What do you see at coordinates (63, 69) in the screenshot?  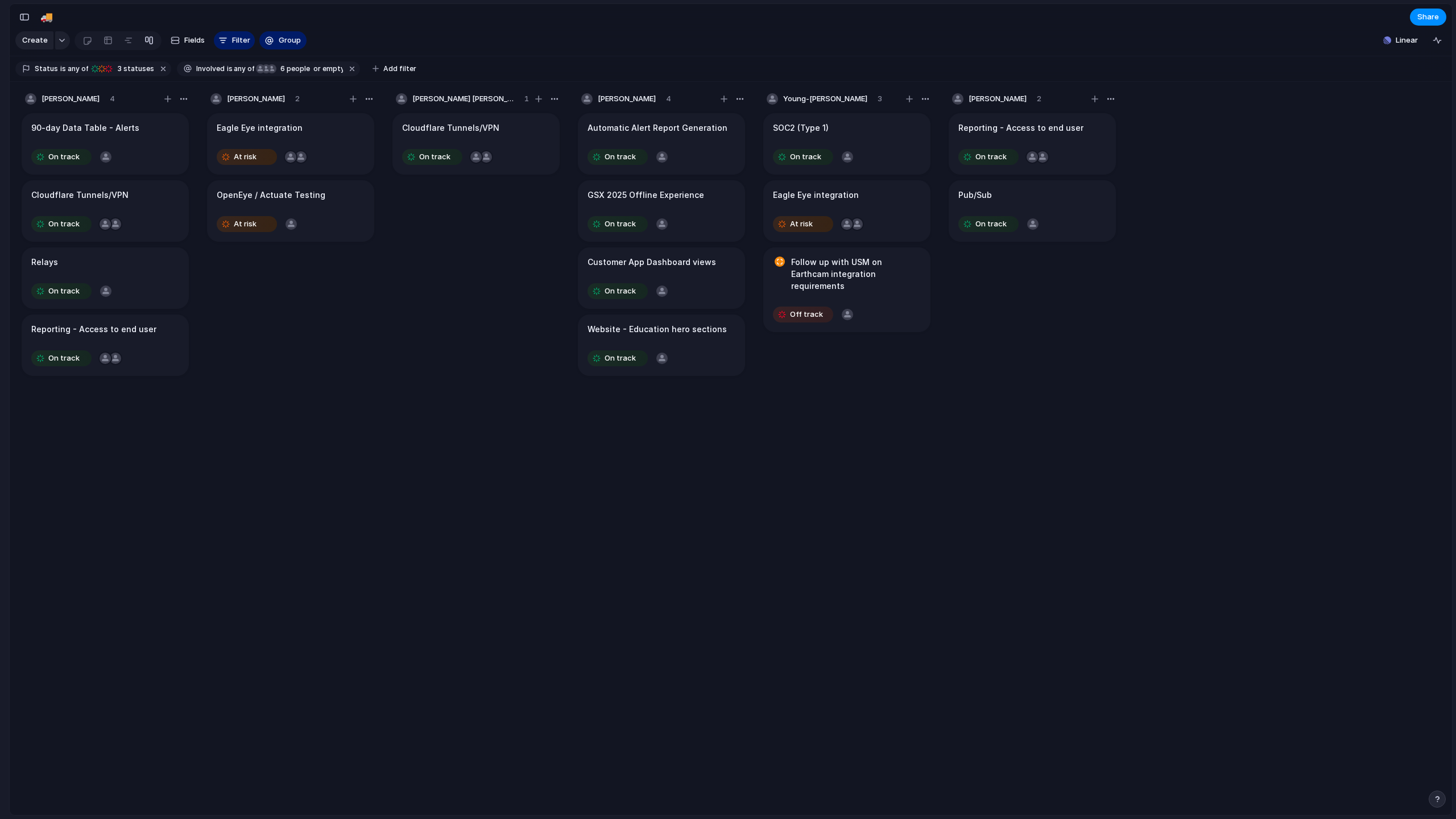 I see `span: is` at bounding box center [63, 69].